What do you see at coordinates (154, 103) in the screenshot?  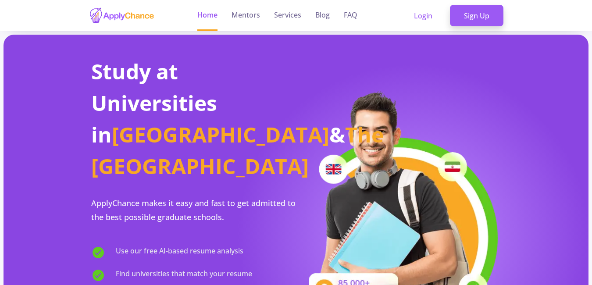 I see `span: Study at Universities in` at bounding box center [154, 103].